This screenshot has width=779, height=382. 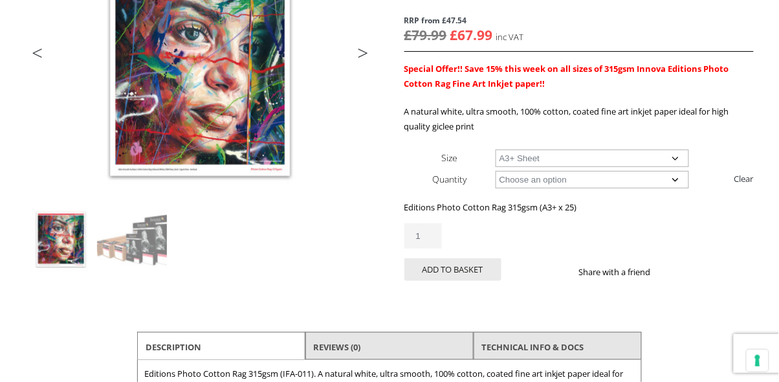 What do you see at coordinates (471, 35) in the screenshot?
I see `bdi: 67.99` at bounding box center [471, 35].